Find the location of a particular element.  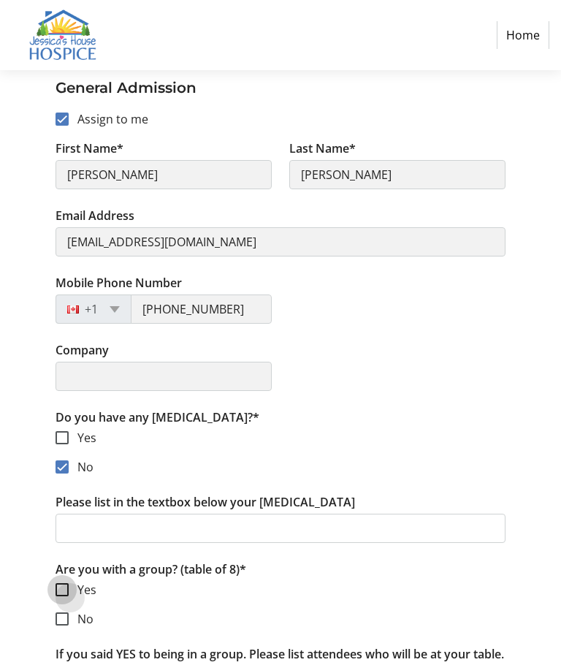

label: First Name* is located at coordinates (89, 148).